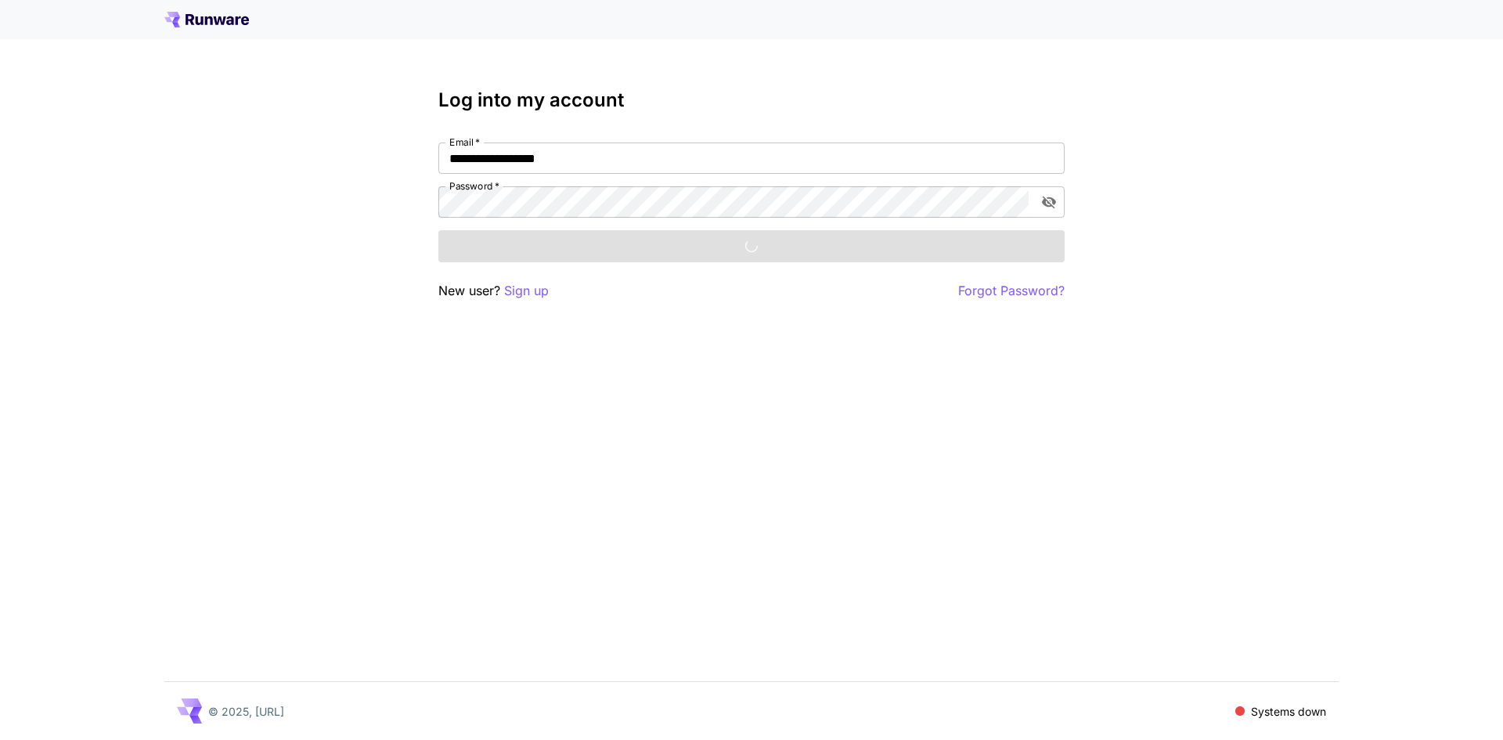 Image resolution: width=1503 pixels, height=740 pixels. What do you see at coordinates (1289, 711) in the screenshot?
I see `p: Systems down` at bounding box center [1289, 711].